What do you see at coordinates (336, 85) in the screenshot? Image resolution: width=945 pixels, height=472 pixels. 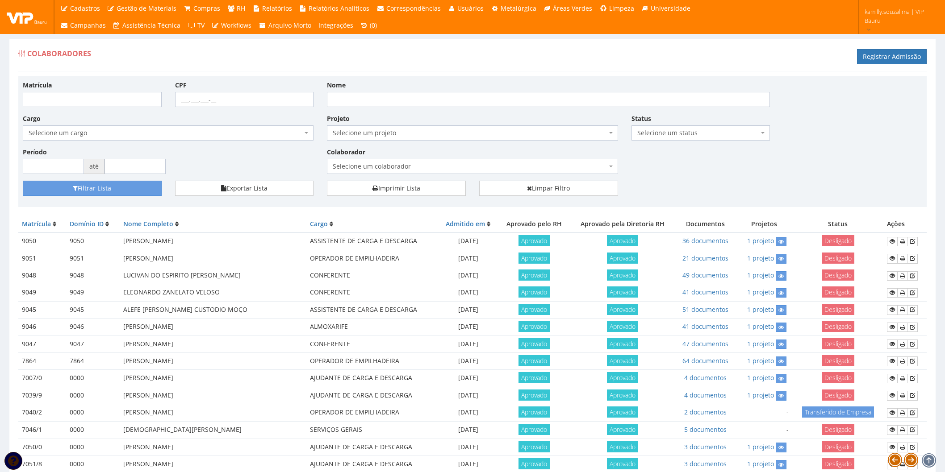 I see `label: Nome` at bounding box center [336, 85].